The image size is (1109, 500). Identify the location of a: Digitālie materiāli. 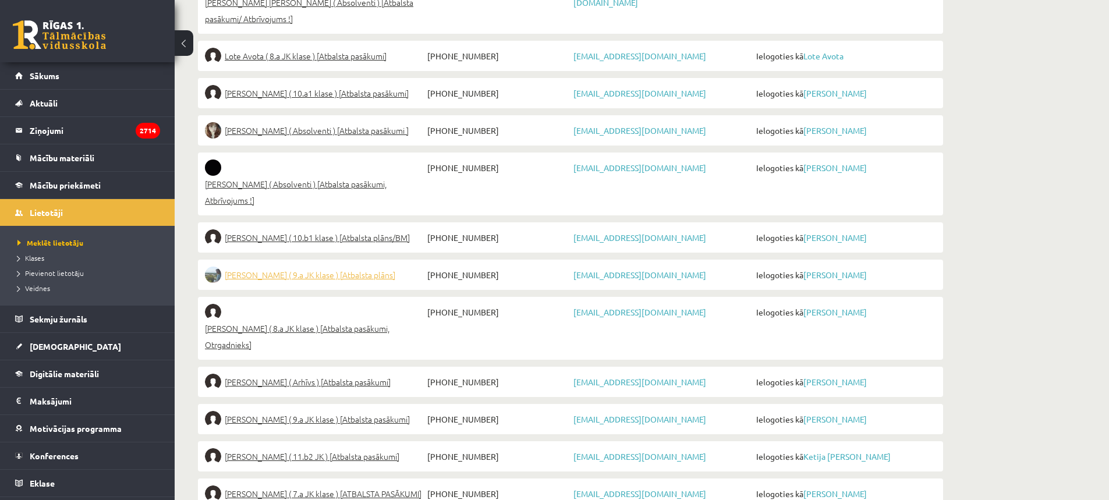
(87, 374).